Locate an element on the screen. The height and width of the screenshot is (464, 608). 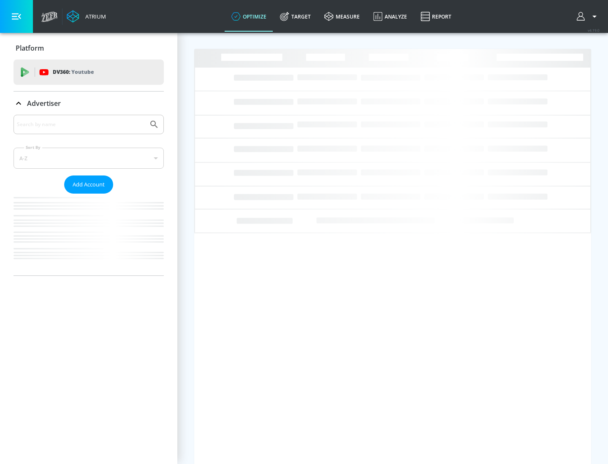
label: Sort By is located at coordinates (33, 147).